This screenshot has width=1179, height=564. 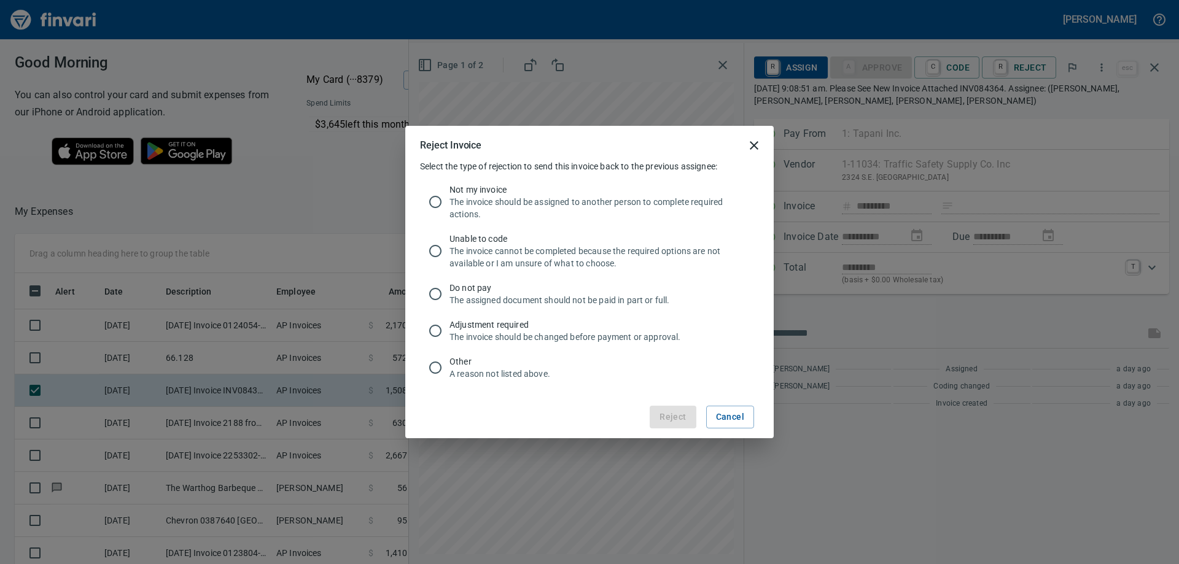 What do you see at coordinates (599, 362) in the screenshot?
I see `span: Other` at bounding box center [599, 362].